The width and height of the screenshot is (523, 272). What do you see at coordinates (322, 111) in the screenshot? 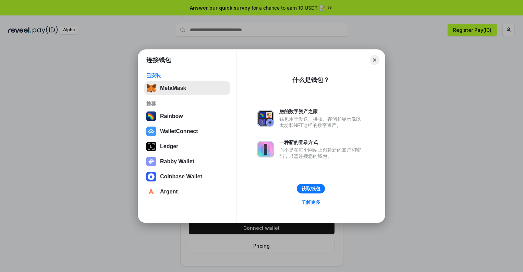
I see `div: 您的数字资产之家` at bounding box center [322, 111].